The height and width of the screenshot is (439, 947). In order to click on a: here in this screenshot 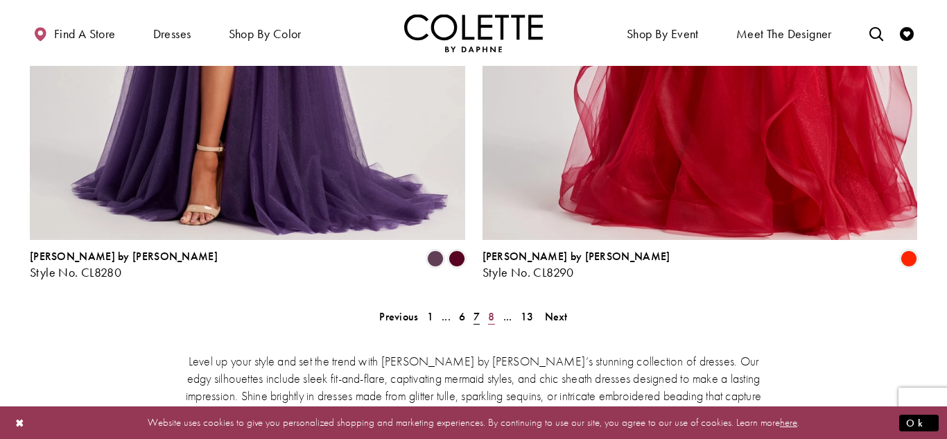, I will do `click(788, 422)`.